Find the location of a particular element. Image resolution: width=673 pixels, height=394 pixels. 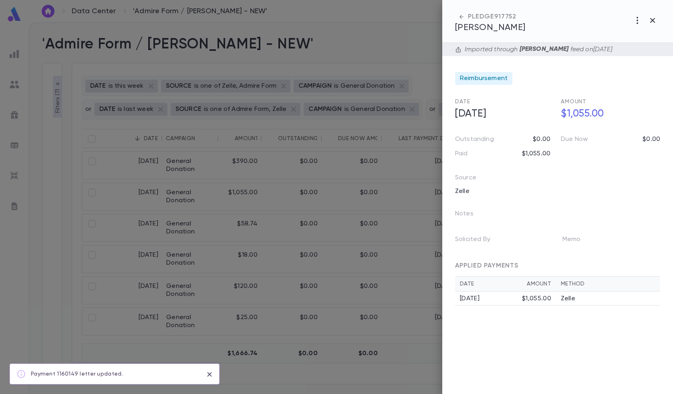

p: Memo is located at coordinates (578, 241).